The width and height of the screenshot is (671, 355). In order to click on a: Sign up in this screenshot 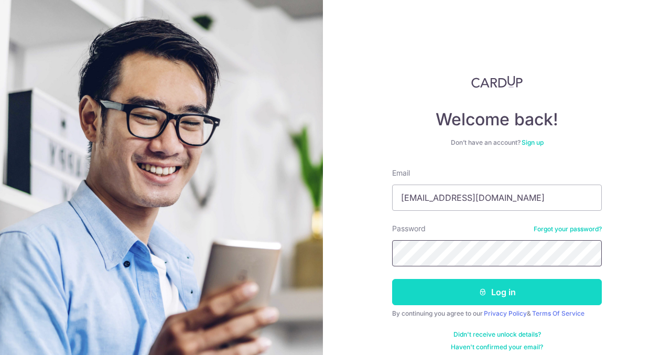, I will do `click(533, 142)`.